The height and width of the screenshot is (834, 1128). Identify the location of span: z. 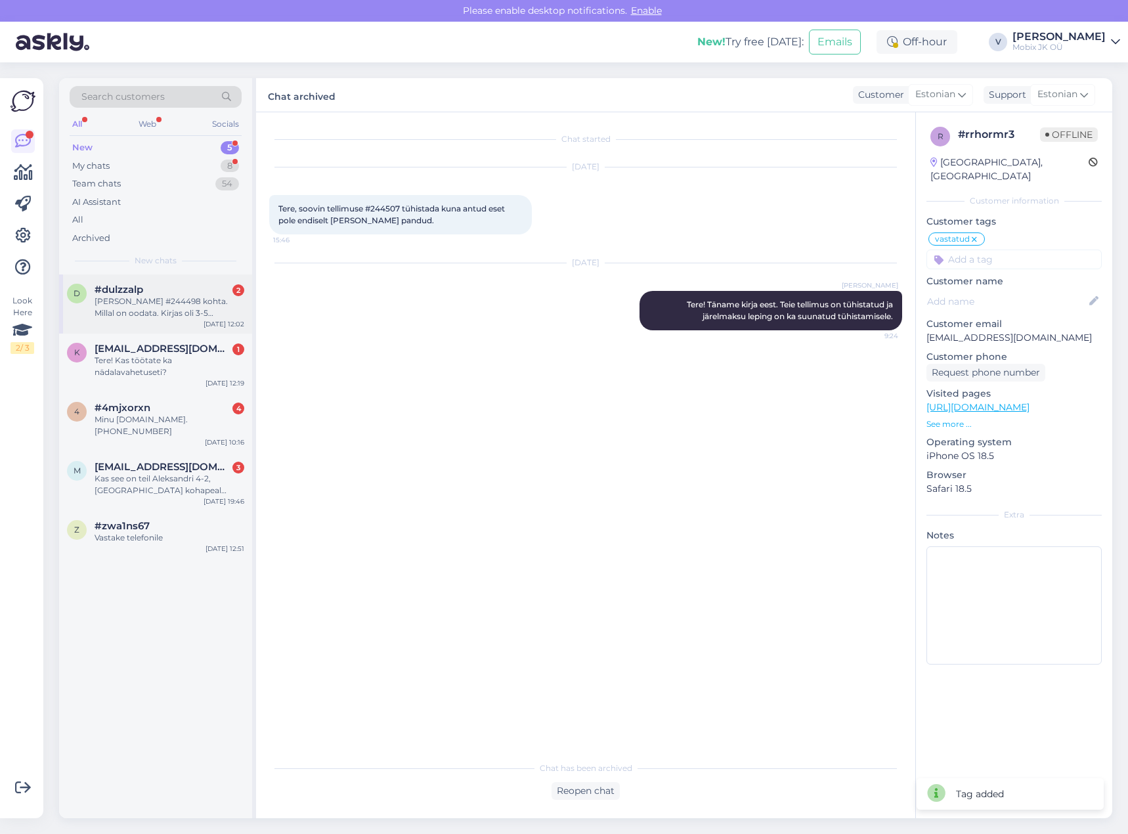
(77, 529).